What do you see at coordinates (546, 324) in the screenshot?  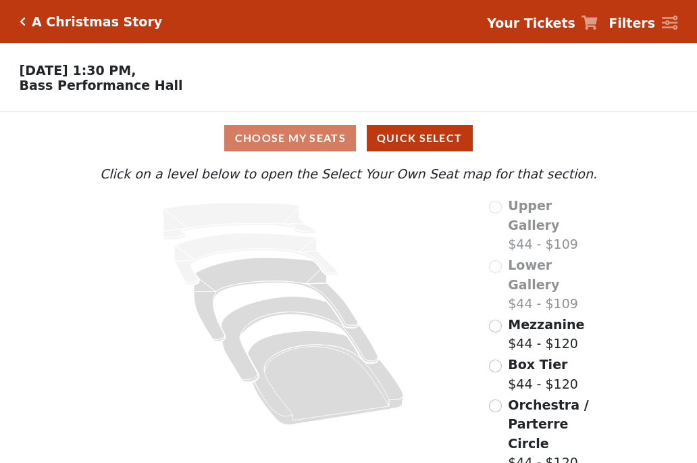 I see `span: Mezzanine` at bounding box center [546, 324].